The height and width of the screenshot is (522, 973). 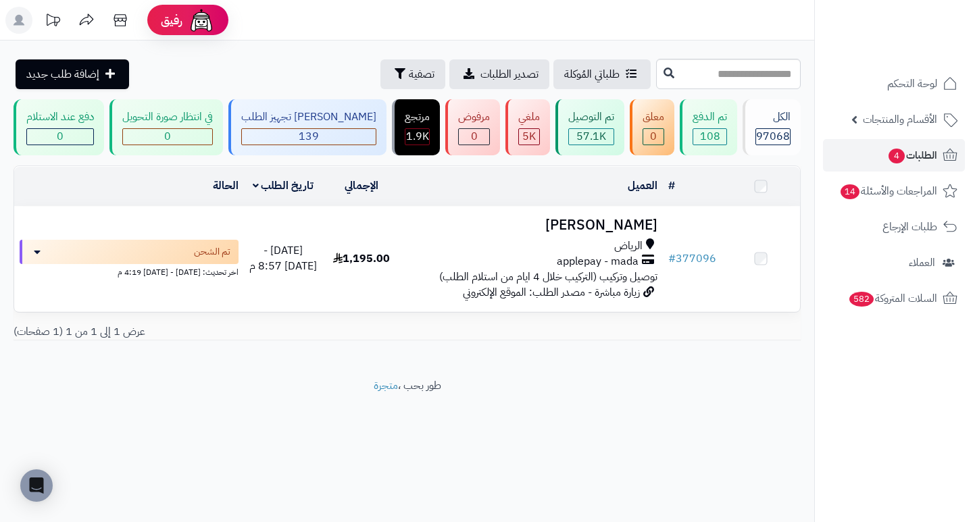 What do you see at coordinates (894, 191) in the screenshot?
I see `a: المراجعات والأسئلة14` at bounding box center [894, 191].